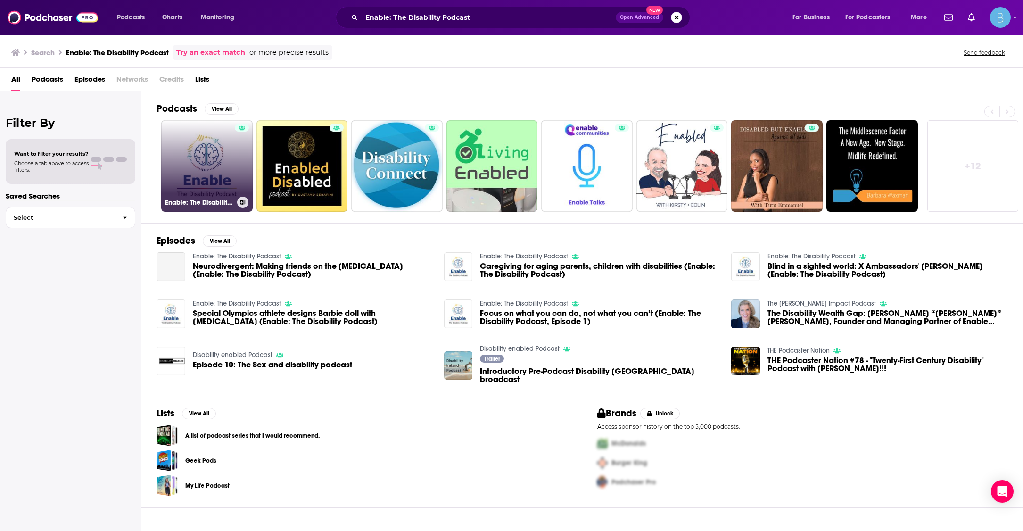 The image size is (1023, 531). Describe the element at coordinates (171, 313) in the screenshot. I see `img: Special Olympics athlete designs Barbie doll with Down syndrome (Enable: The Disability Podcast)` at that location.